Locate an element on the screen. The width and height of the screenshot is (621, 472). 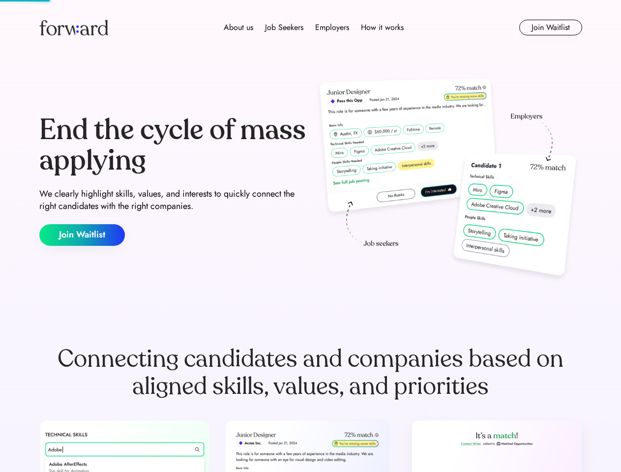
div: Connecting candidates and companies based on aligned skills, values, and priorities is located at coordinates (311, 373).